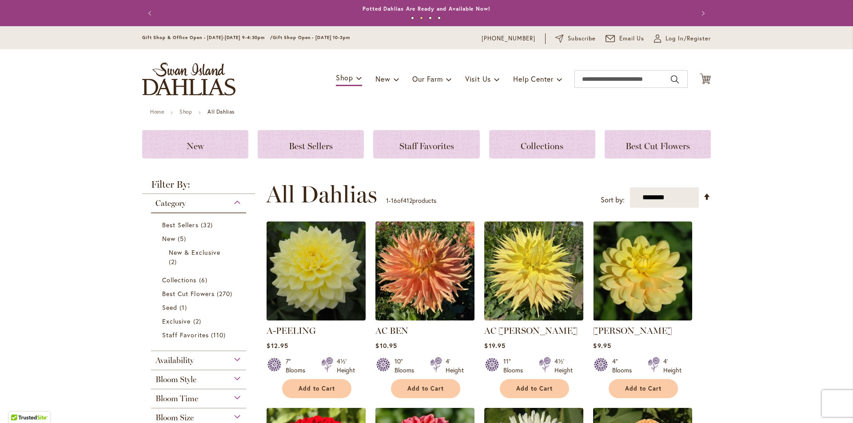 Image resolution: width=853 pixels, height=423 pixels. What do you see at coordinates (199, 257) in the screenshot?
I see `a: New &amp; Exclusive` at bounding box center [199, 257].